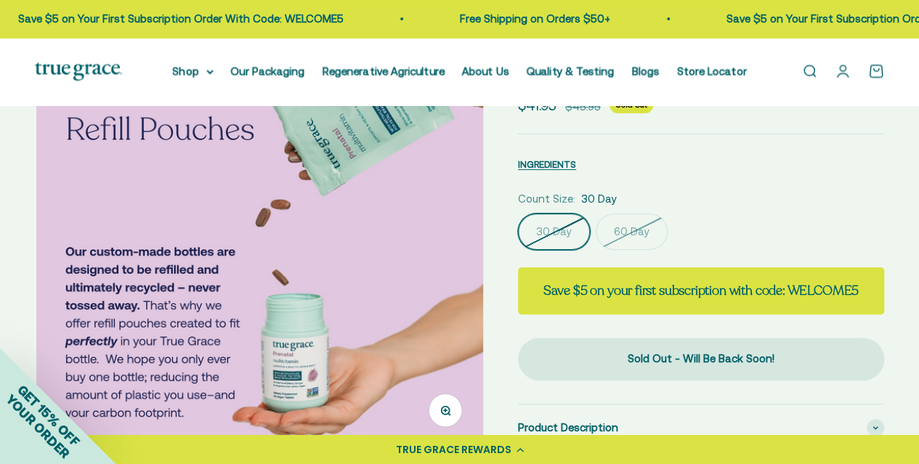 This screenshot has width=919, height=464. Describe the element at coordinates (383, 70) in the screenshot. I see `a: Regenerative Agriculture` at that location.